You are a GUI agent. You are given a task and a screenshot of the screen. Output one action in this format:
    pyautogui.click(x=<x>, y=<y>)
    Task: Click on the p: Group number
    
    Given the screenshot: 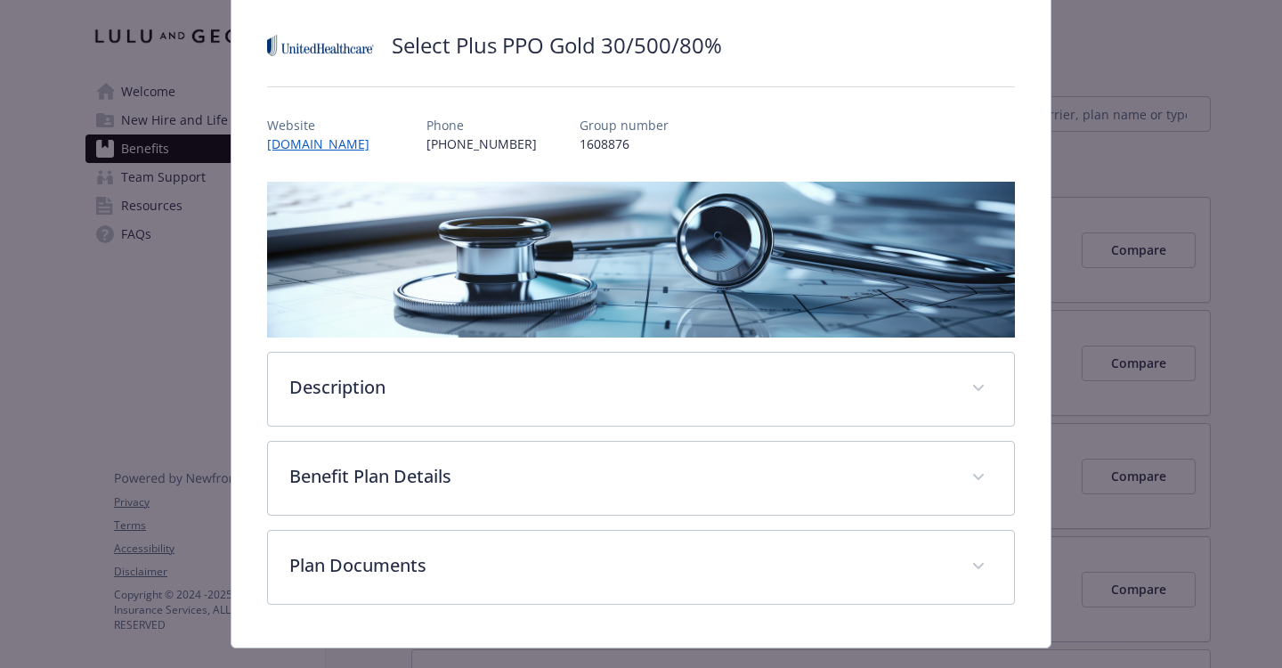 What is the action you would take?
    pyautogui.click(x=624, y=125)
    